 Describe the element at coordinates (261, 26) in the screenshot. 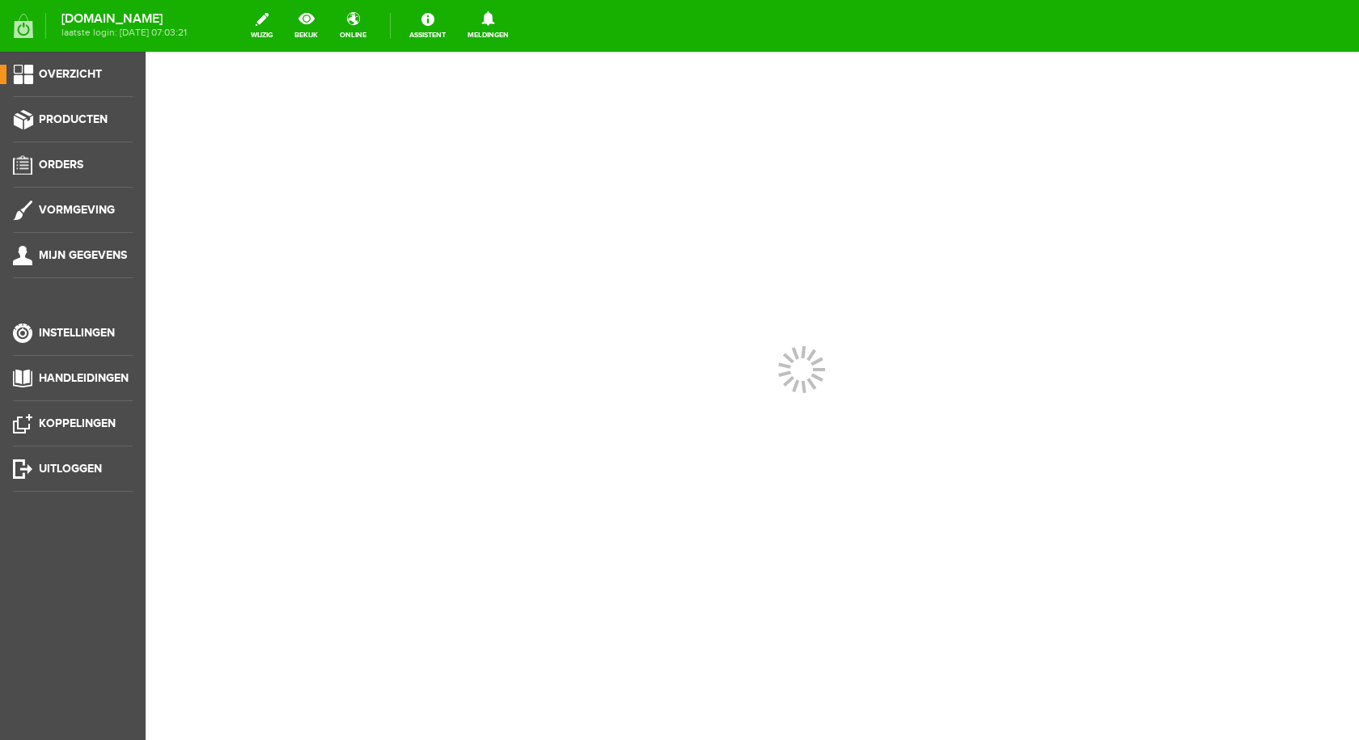

I see `a: wijzig` at that location.